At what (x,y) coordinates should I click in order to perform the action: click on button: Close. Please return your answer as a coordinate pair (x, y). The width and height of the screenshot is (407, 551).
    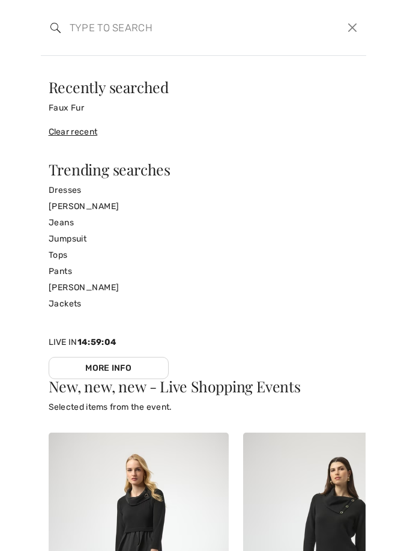
    Looking at the image, I should click on (353, 28).